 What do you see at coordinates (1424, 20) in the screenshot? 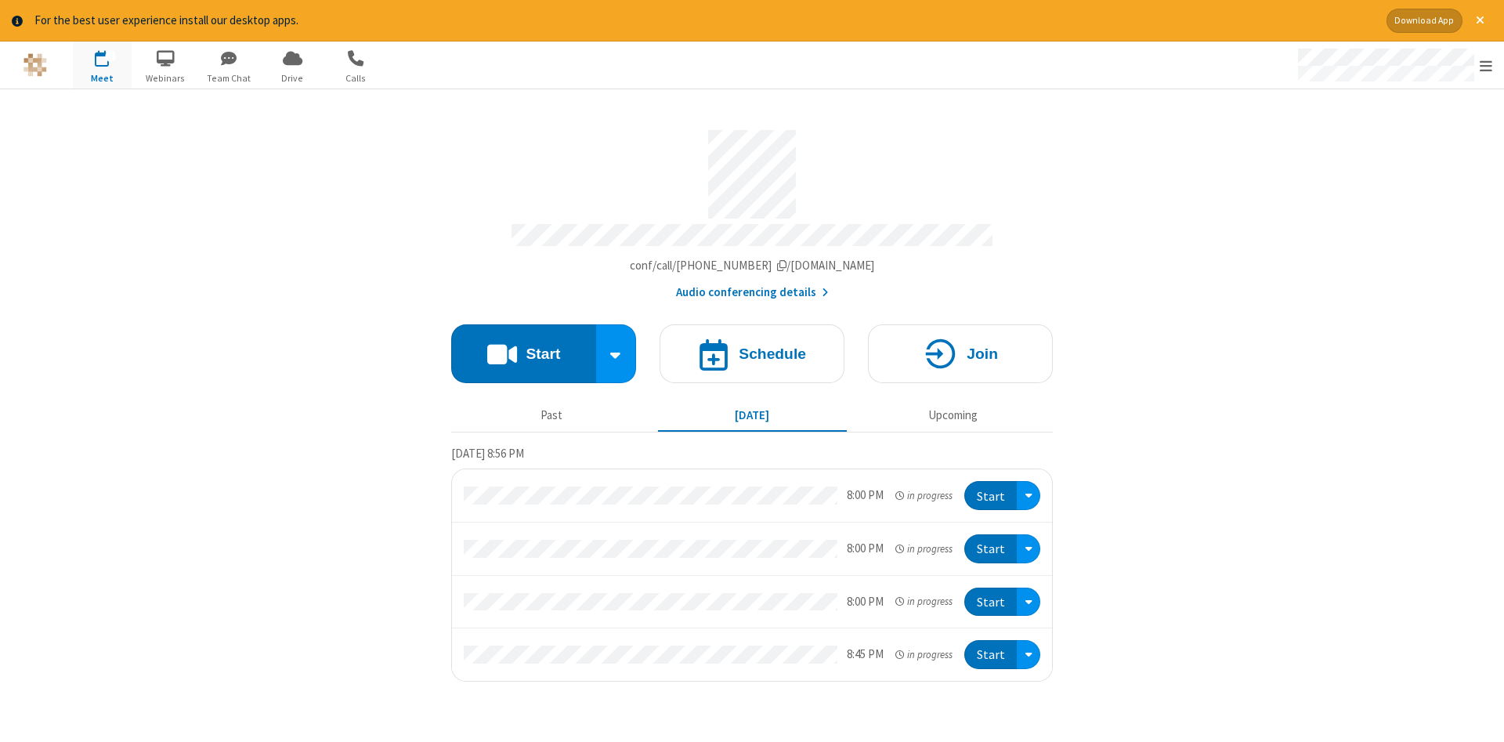
I see `button: Download App` at bounding box center [1424, 20].